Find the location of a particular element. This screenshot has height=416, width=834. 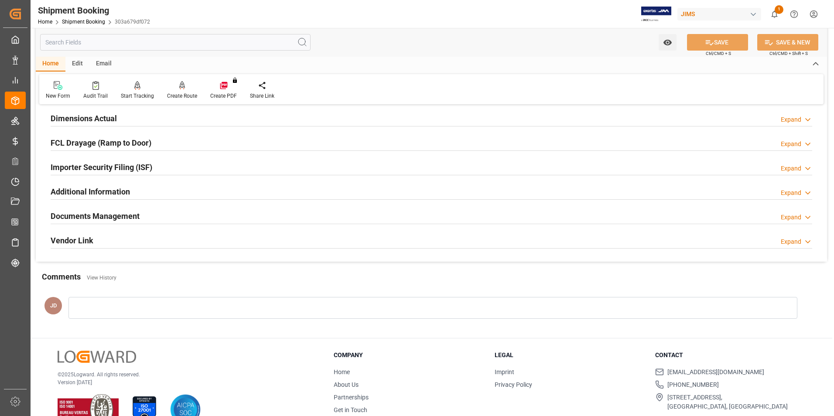

h2: Documents Management is located at coordinates (95, 216).